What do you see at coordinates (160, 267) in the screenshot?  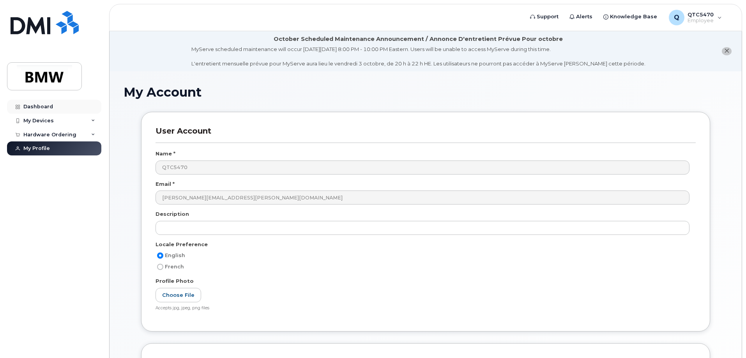 I see `input: French` at bounding box center [160, 267].